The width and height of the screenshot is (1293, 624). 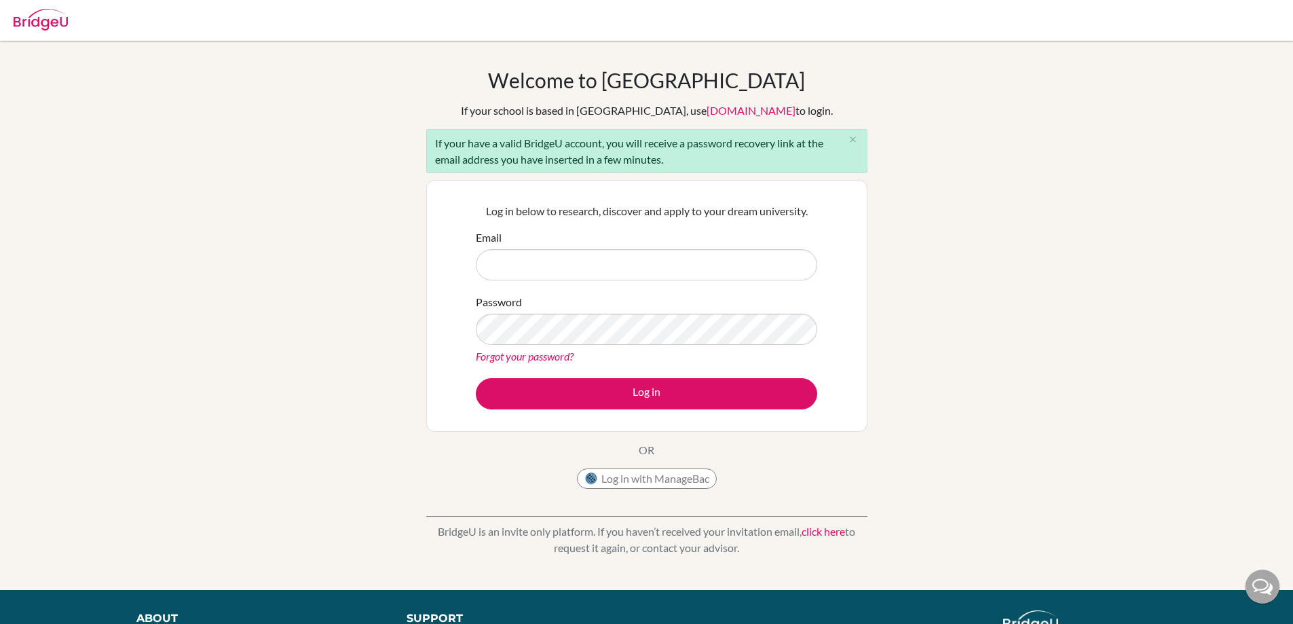 What do you see at coordinates (525, 356) in the screenshot?
I see `a: Forgot your password?` at bounding box center [525, 356].